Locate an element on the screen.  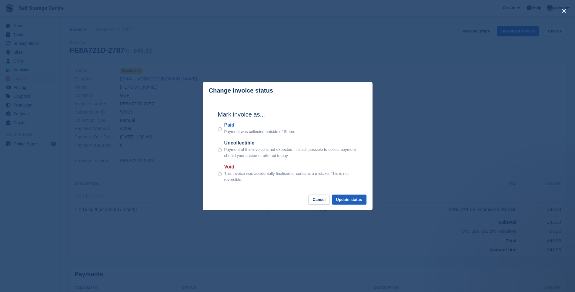
h2: Mark invoice as... is located at coordinates (288, 114).